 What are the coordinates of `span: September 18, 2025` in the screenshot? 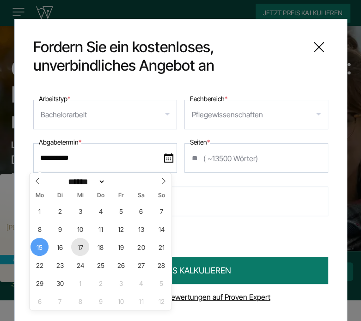 It's located at (100, 247).